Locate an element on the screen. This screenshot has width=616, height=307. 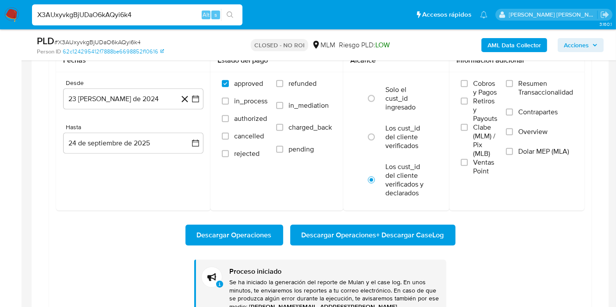
button: search-icon is located at coordinates (230, 15).